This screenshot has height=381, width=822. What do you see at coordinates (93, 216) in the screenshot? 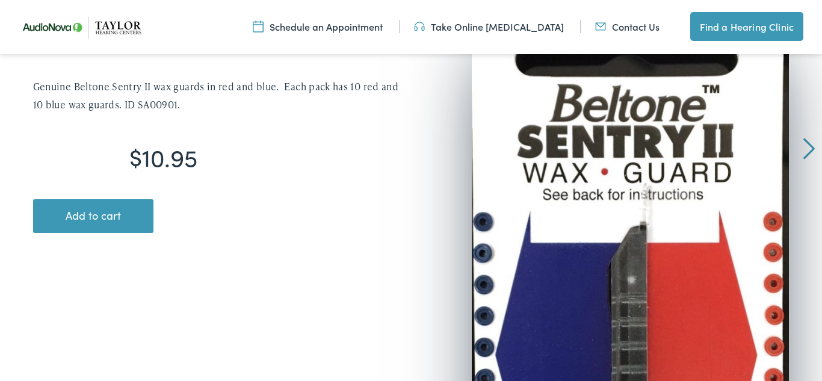
I see `button: Add to cart` at bounding box center [93, 216].